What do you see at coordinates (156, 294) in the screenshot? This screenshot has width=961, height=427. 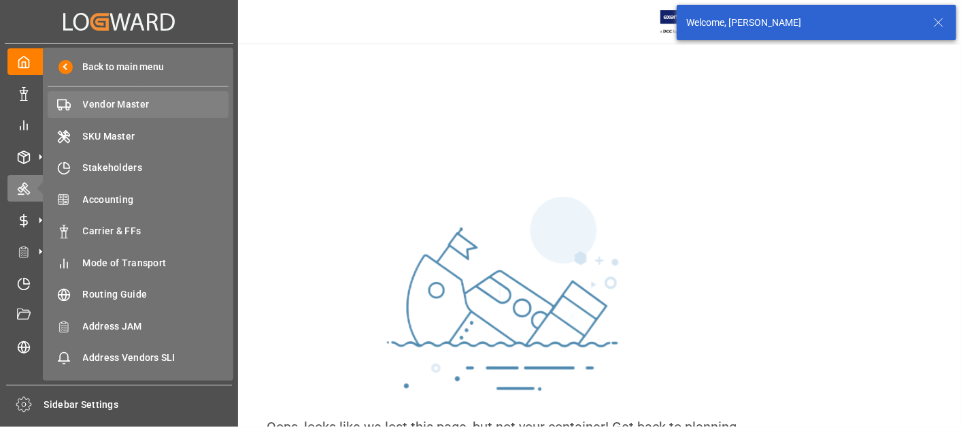 I see `span: Routing Guide` at bounding box center [156, 294].